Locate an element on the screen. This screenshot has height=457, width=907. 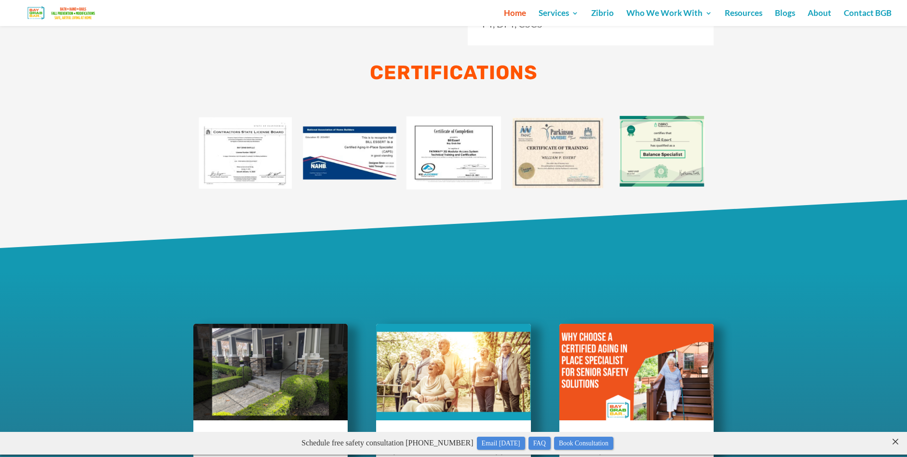
a: About is located at coordinates (819, 18).